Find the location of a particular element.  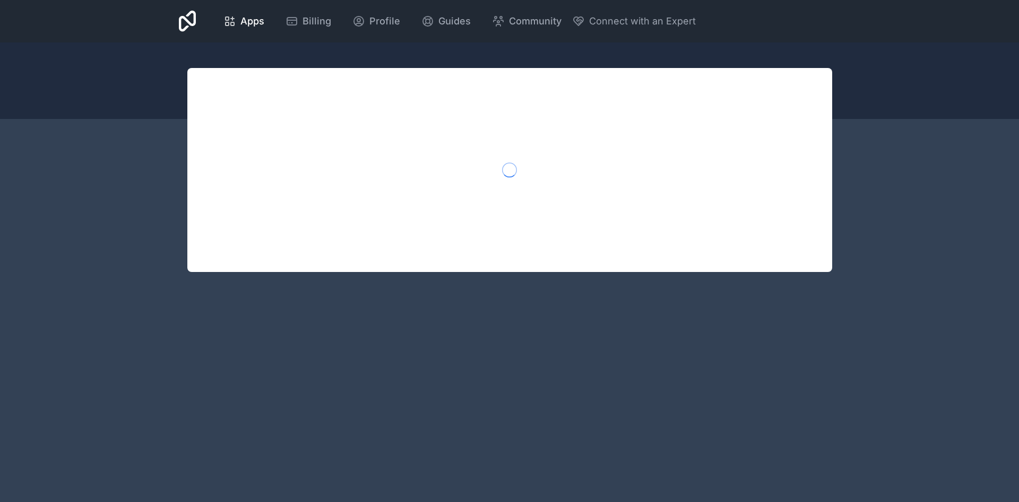

a: Community is located at coordinates (527, 21).